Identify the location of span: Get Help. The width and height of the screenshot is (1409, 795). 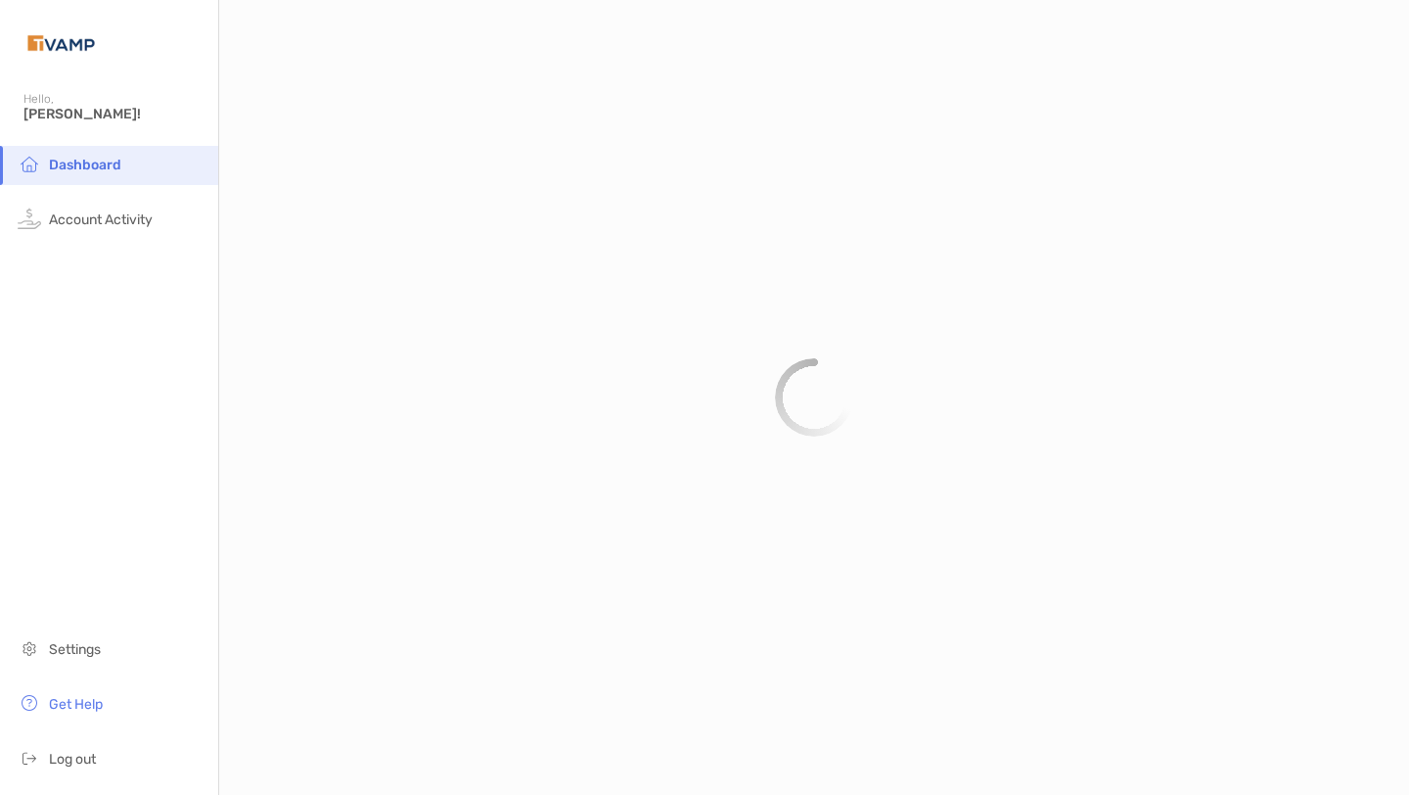
(75, 704).